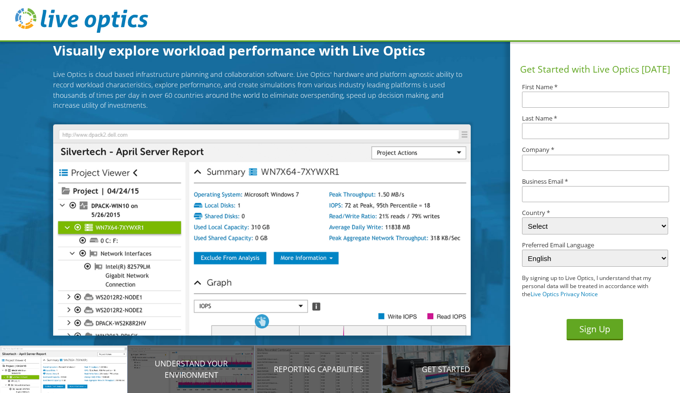 This screenshot has height=393, width=680. Describe the element at coordinates (191, 369) in the screenshot. I see `p: Understand your environment` at that location.